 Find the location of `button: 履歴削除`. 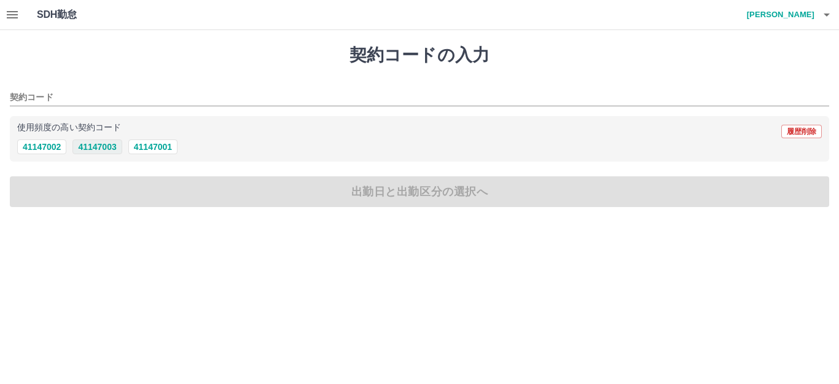

button: 履歴削除 is located at coordinates (801, 131).